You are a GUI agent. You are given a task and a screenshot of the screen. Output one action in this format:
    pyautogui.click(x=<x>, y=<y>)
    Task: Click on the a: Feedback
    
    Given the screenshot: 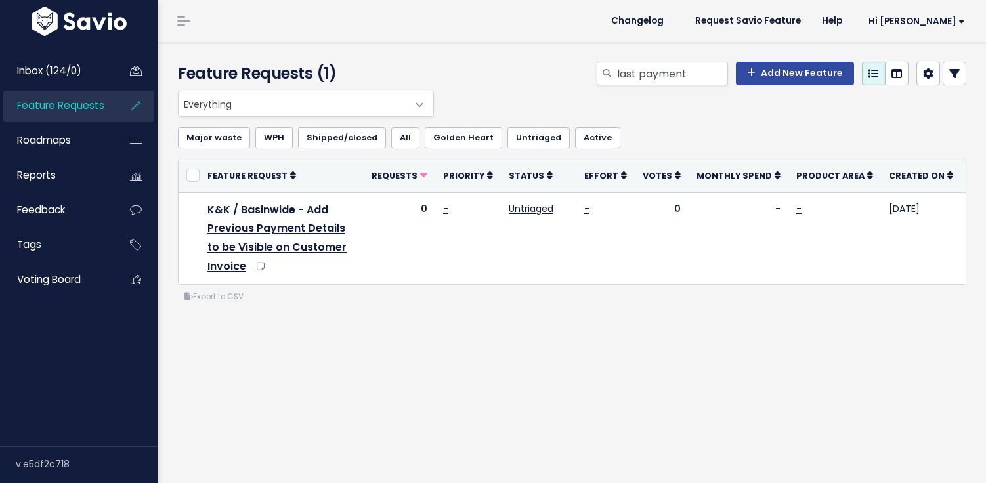 What is the action you would take?
    pyautogui.click(x=56, y=210)
    